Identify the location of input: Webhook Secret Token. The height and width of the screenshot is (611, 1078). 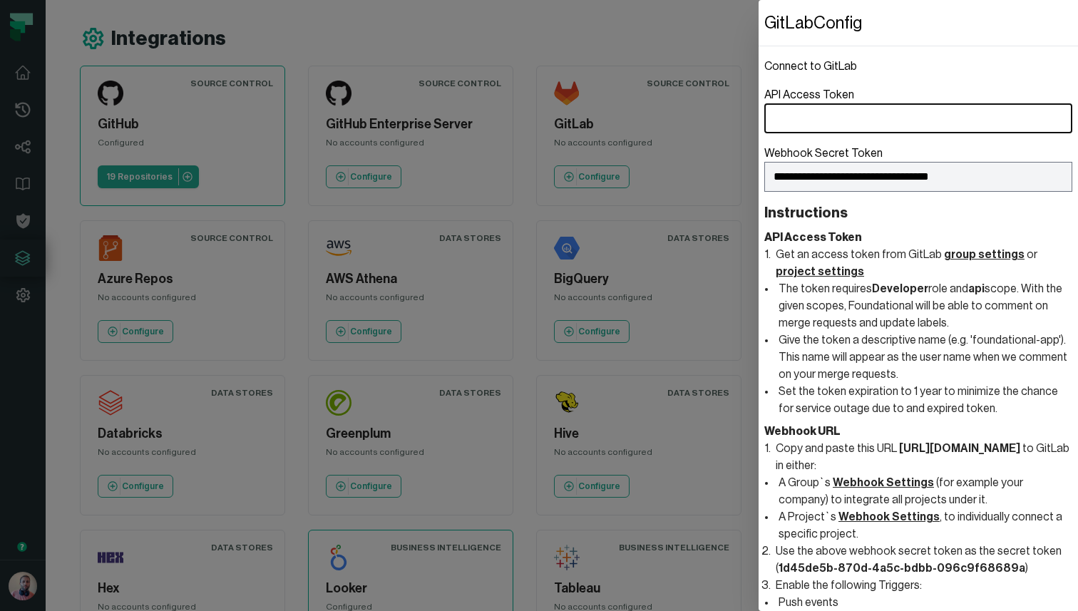
(918, 177).